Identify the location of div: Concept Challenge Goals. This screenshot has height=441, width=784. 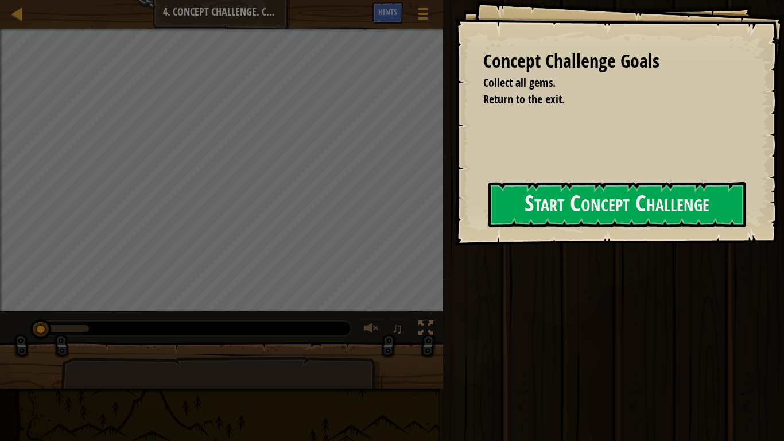
(613, 61).